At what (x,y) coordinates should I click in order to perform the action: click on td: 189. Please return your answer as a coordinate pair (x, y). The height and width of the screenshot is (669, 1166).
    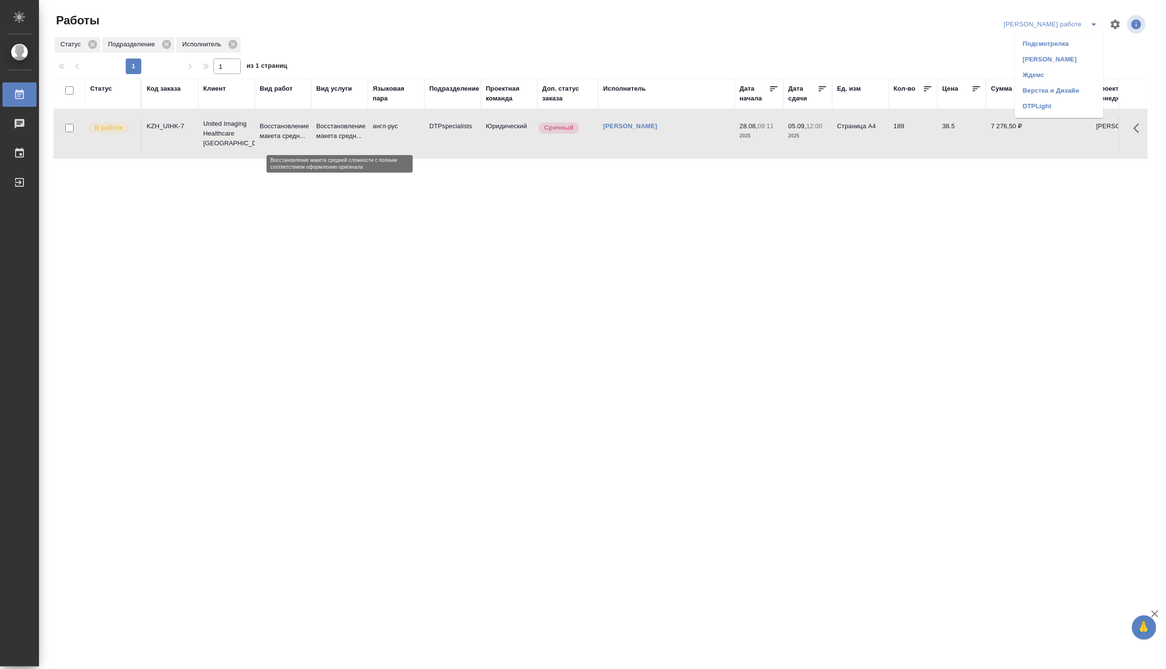
    Looking at the image, I should click on (913, 134).